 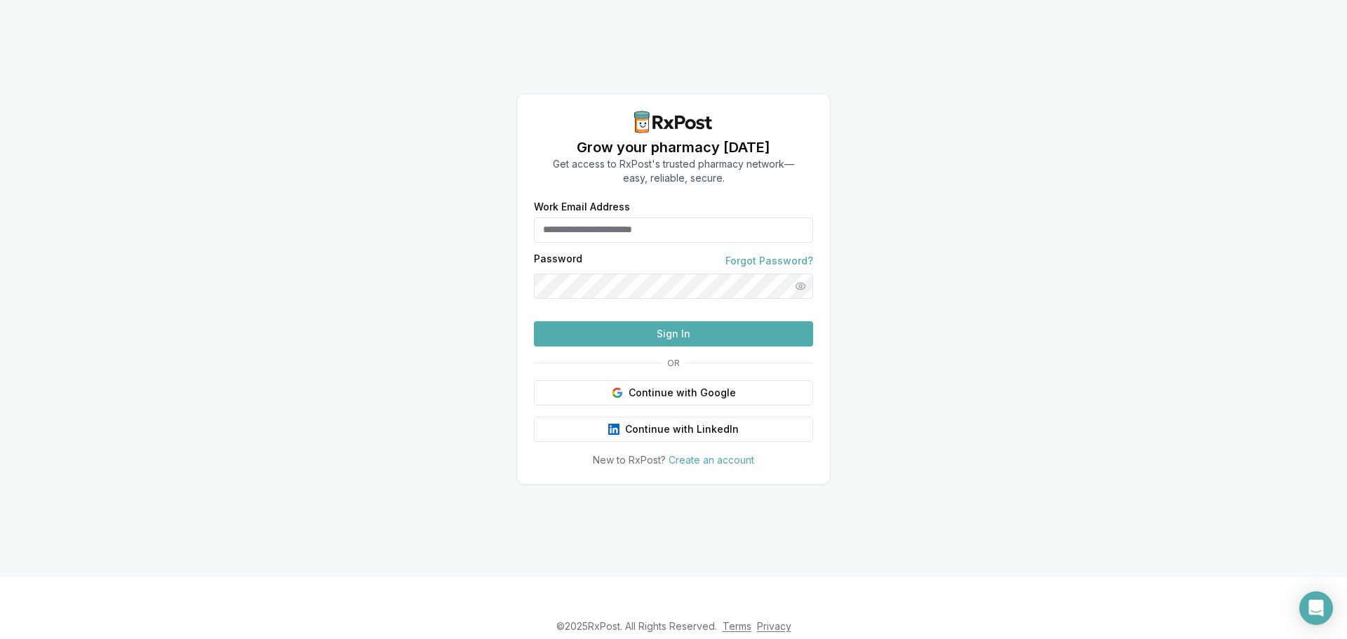 I want to click on label: Password, so click(x=558, y=261).